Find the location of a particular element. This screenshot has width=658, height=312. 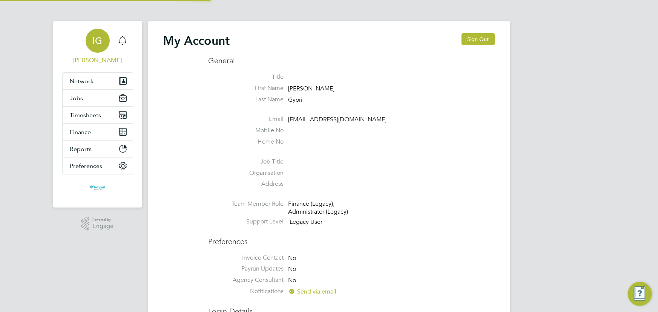

span: Timesheets is located at coordinates (86, 115).